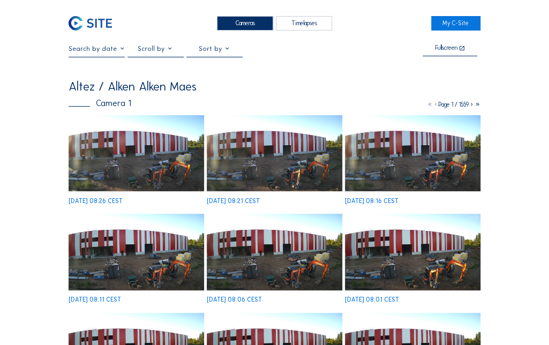 The image size is (549, 345). What do you see at coordinates (136, 153) in the screenshot?
I see `img: image_53145951` at bounding box center [136, 153].